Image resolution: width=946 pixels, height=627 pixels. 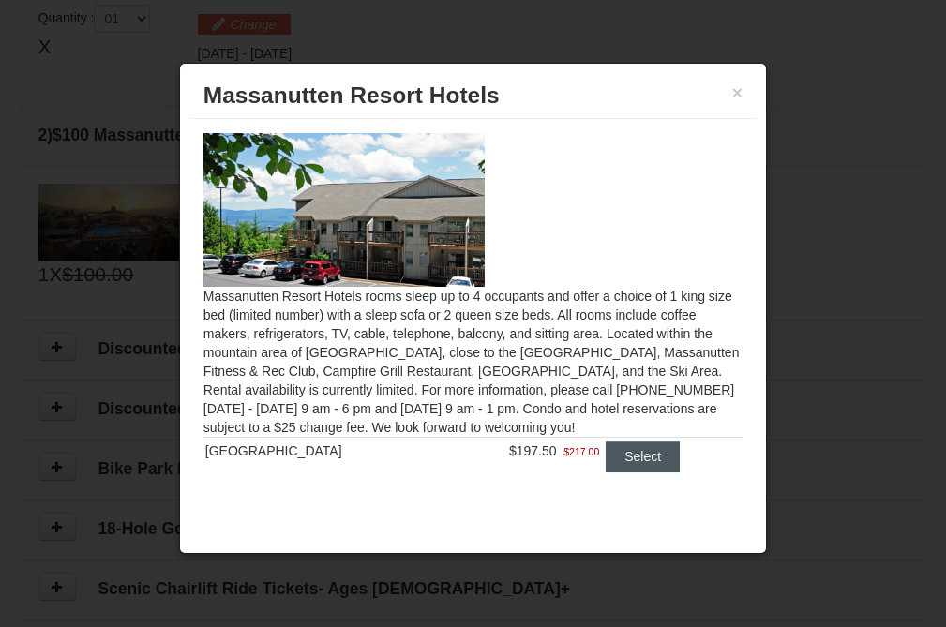 I want to click on img: 19219026-1-e3b4ac8e.jpg, so click(x=344, y=210).